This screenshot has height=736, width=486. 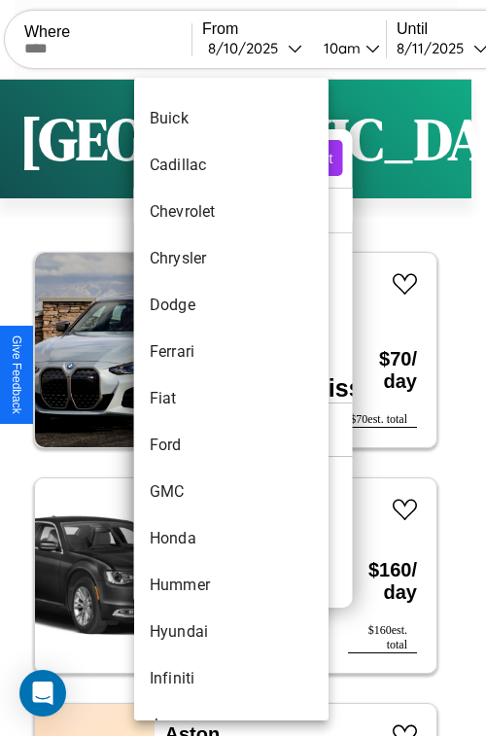 What do you see at coordinates (231, 678) in the screenshot?
I see `li: Infiniti` at bounding box center [231, 678].